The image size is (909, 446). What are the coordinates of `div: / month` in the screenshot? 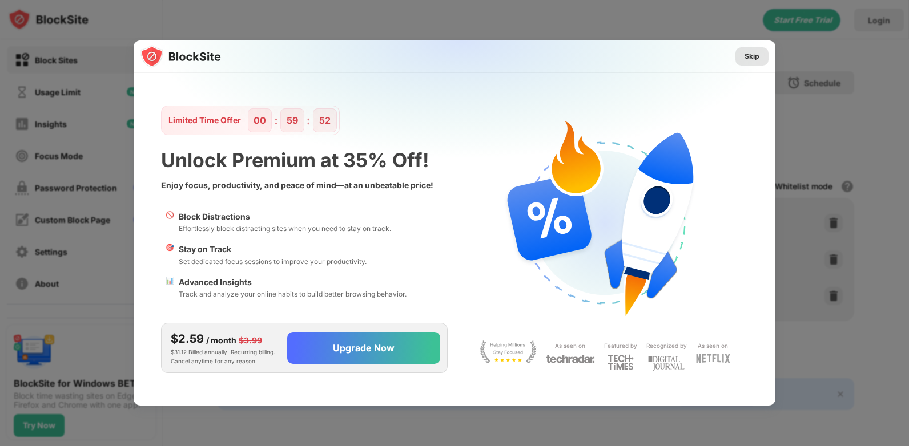 It's located at (221, 341).